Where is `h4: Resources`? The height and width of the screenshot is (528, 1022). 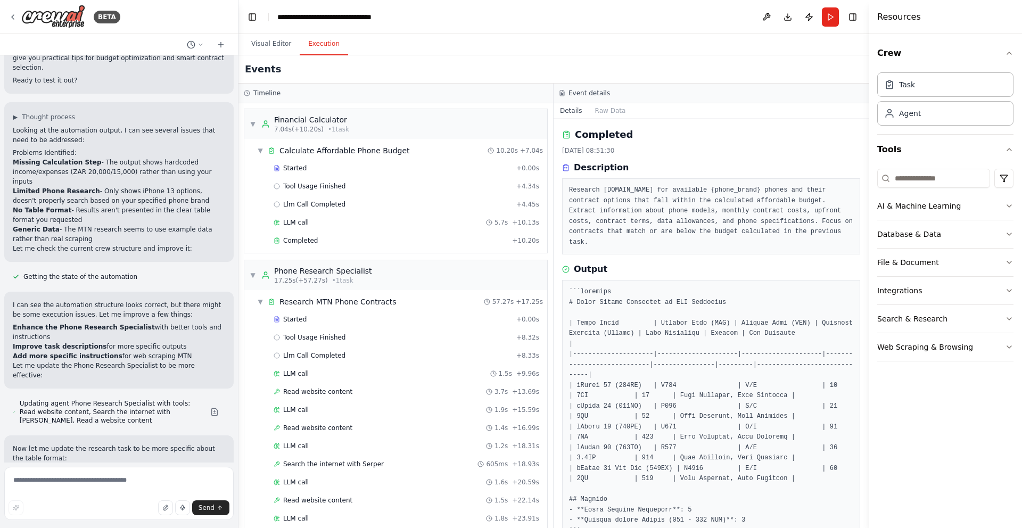 h4: Resources is located at coordinates (899, 17).